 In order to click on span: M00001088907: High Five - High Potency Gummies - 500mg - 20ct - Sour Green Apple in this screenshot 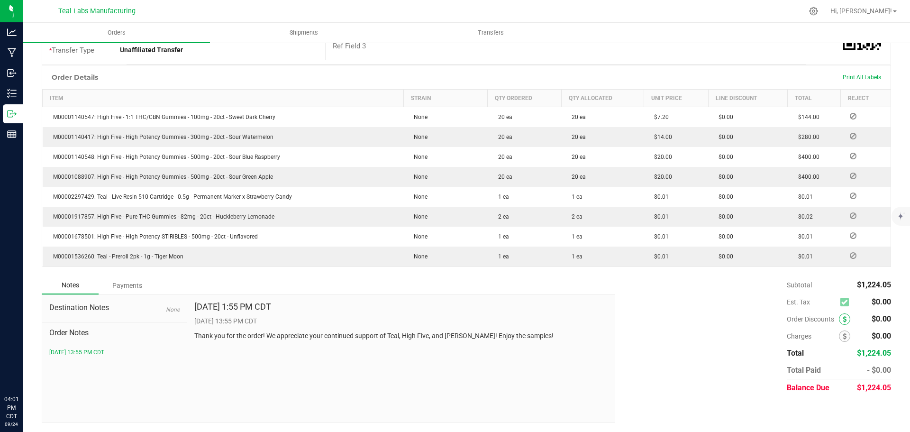, I will do `click(161, 177)`.